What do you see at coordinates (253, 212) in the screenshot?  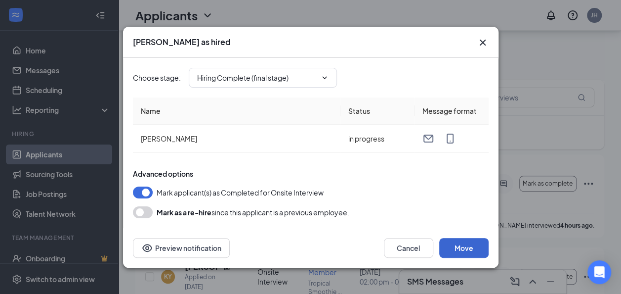 I see `div: since this applicant is a previous employee.` at bounding box center [253, 212].